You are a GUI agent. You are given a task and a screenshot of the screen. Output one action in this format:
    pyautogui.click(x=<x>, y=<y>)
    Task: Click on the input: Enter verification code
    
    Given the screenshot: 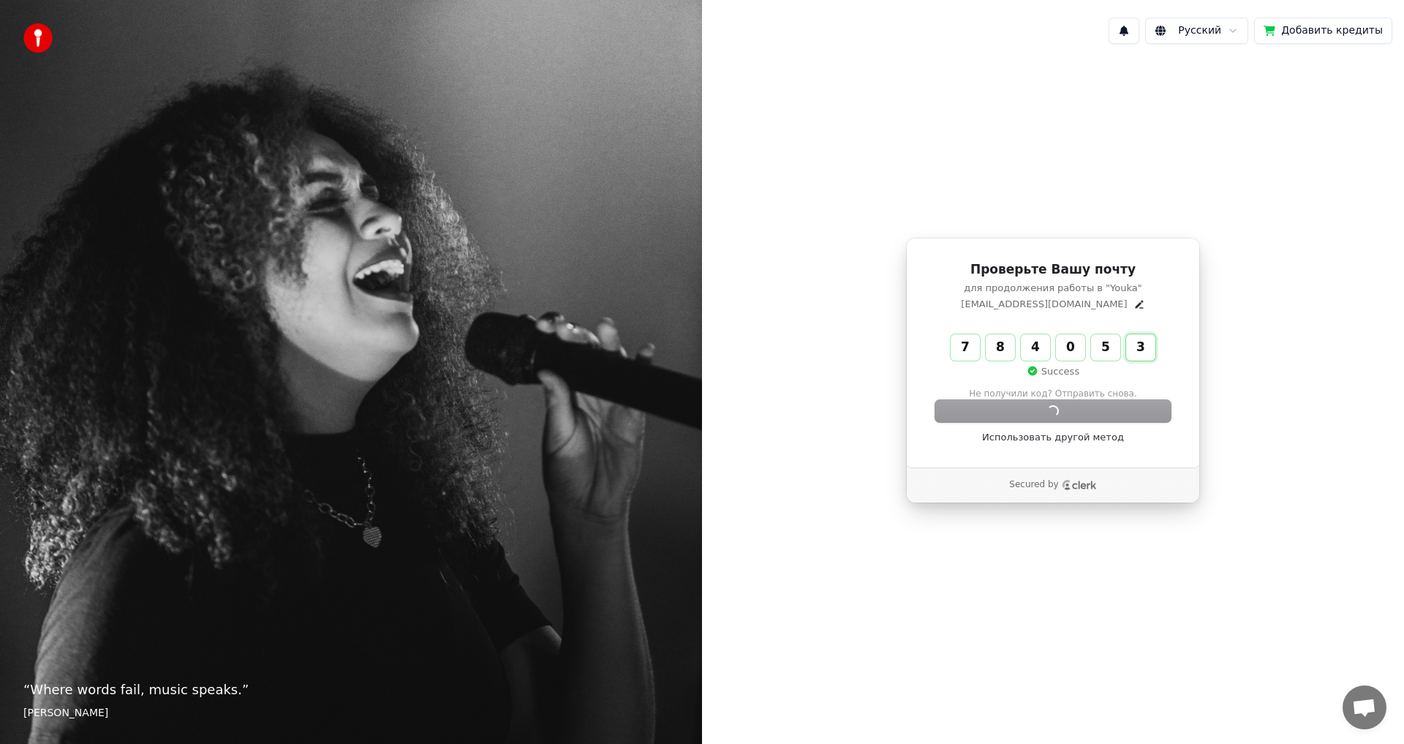 What is the action you would take?
    pyautogui.click(x=1067, y=347)
    